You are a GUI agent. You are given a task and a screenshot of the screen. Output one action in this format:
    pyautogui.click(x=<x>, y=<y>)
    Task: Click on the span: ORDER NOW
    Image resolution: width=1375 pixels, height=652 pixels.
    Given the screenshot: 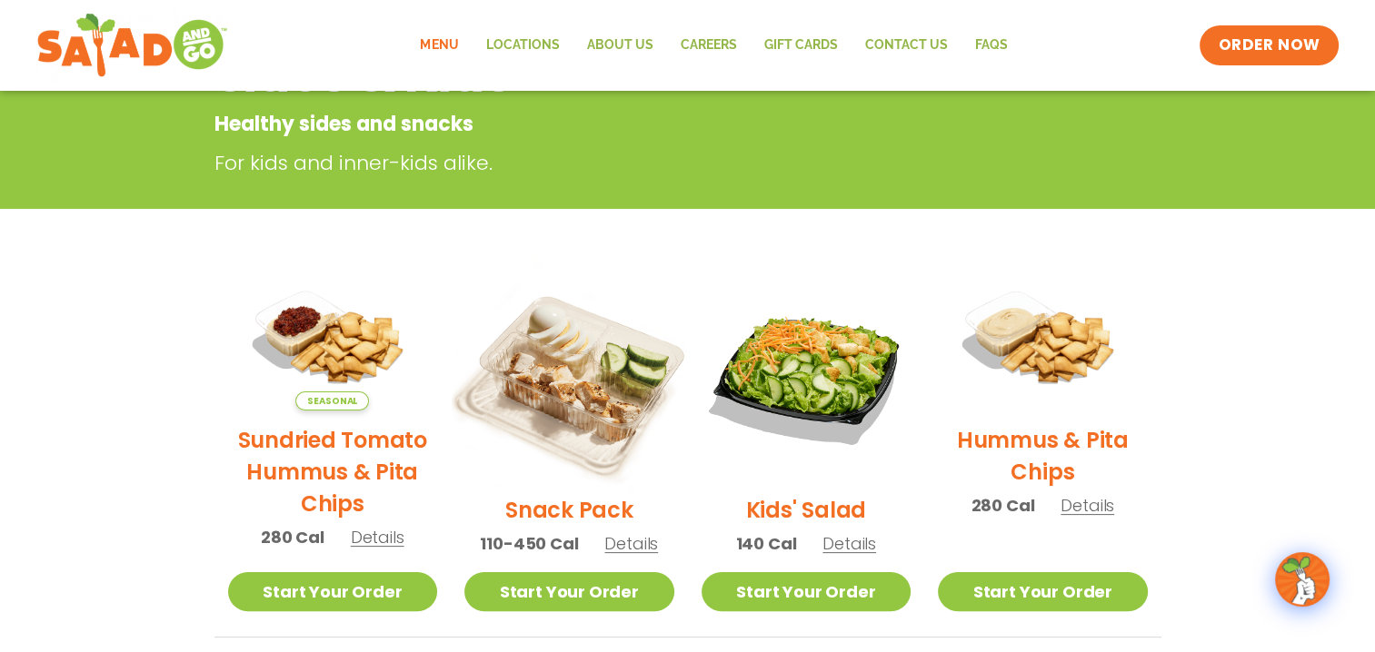 What is the action you would take?
    pyautogui.click(x=1268, y=45)
    